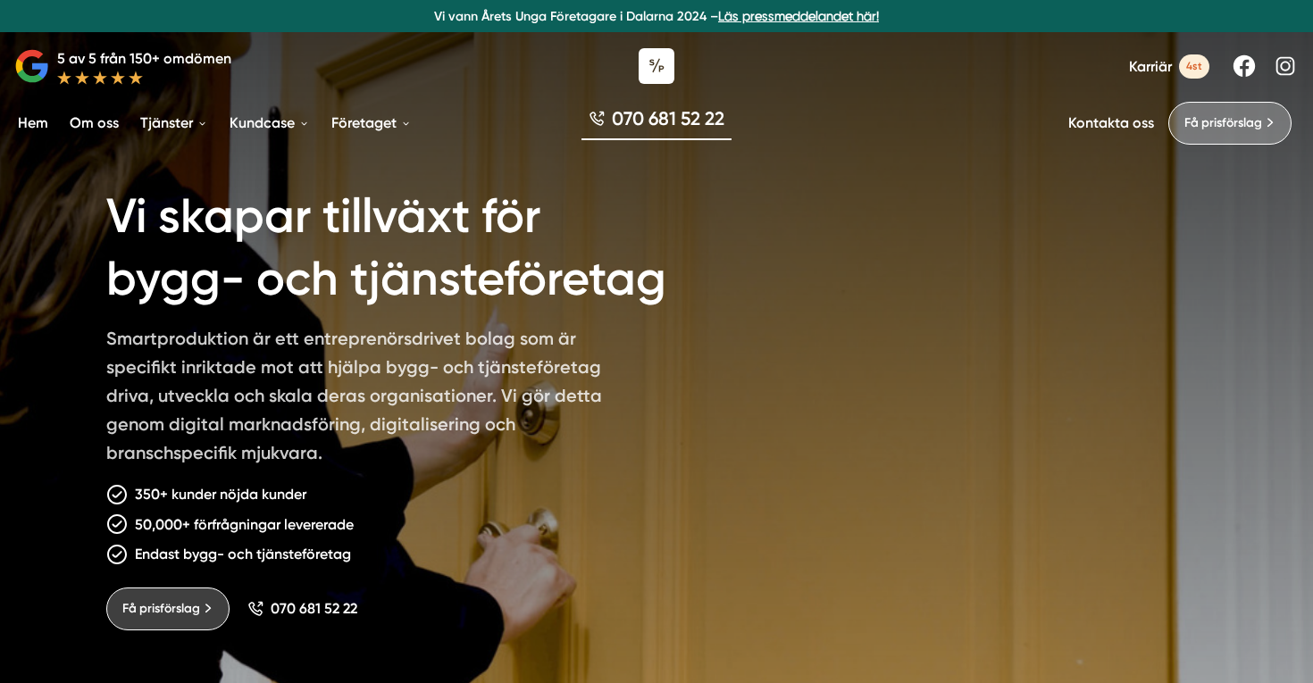 This screenshot has height=683, width=1313. I want to click on p: 5 av 5 från 150+ omdömen, so click(144, 58).